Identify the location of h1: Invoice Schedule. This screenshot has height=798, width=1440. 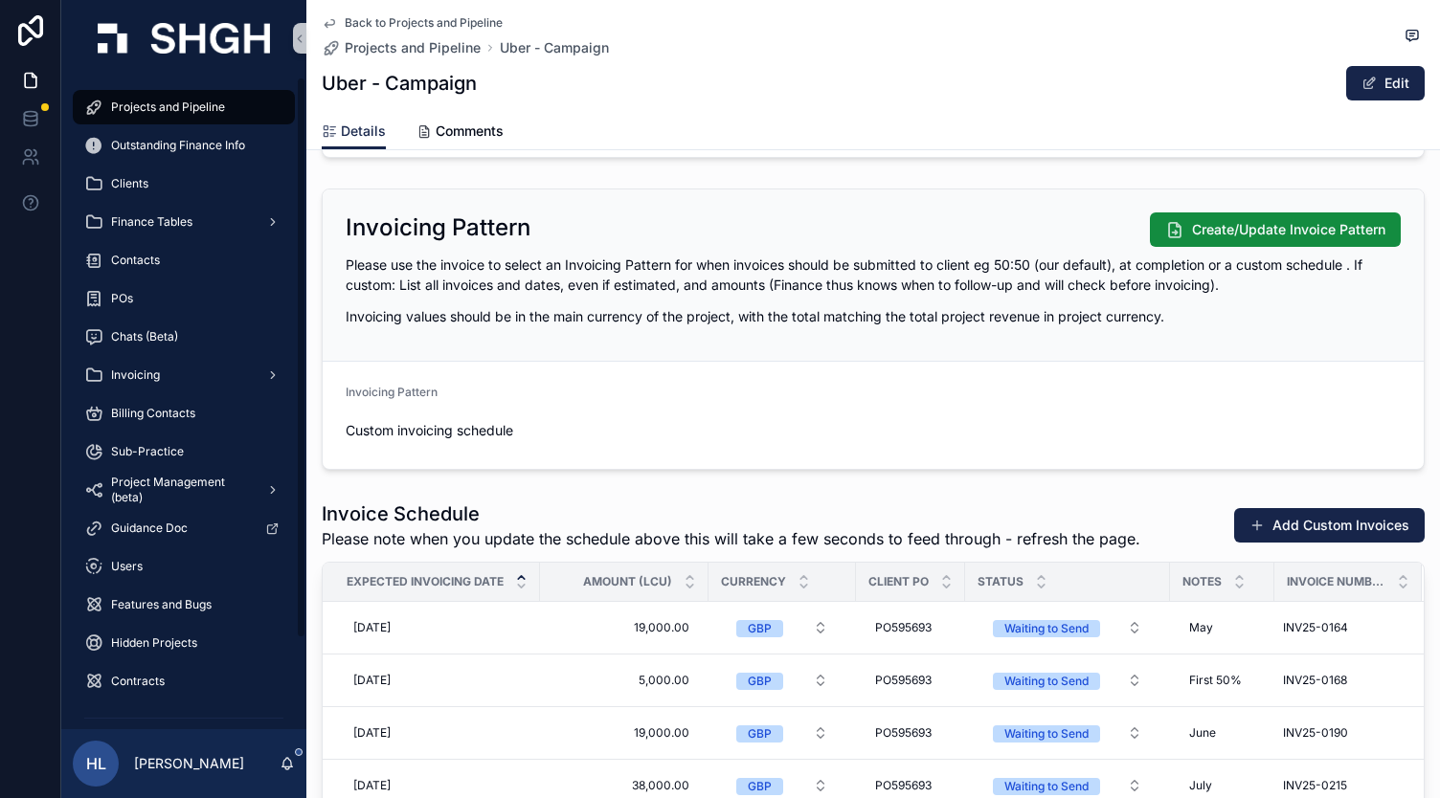
(730, 514).